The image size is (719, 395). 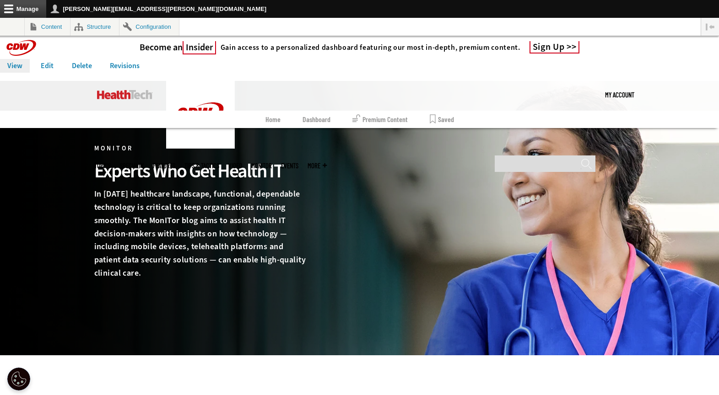 What do you see at coordinates (380, 119) in the screenshot?
I see `a: Premium Content` at bounding box center [380, 119].